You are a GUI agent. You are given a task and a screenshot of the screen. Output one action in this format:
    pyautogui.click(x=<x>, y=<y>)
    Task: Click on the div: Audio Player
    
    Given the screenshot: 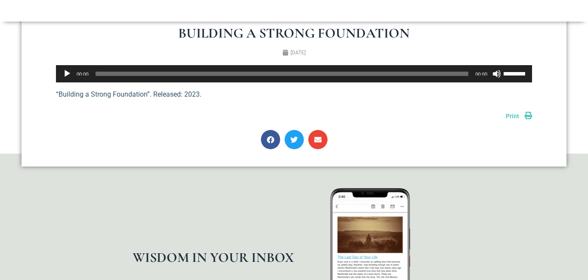 What is the action you would take?
    pyautogui.click(x=294, y=74)
    